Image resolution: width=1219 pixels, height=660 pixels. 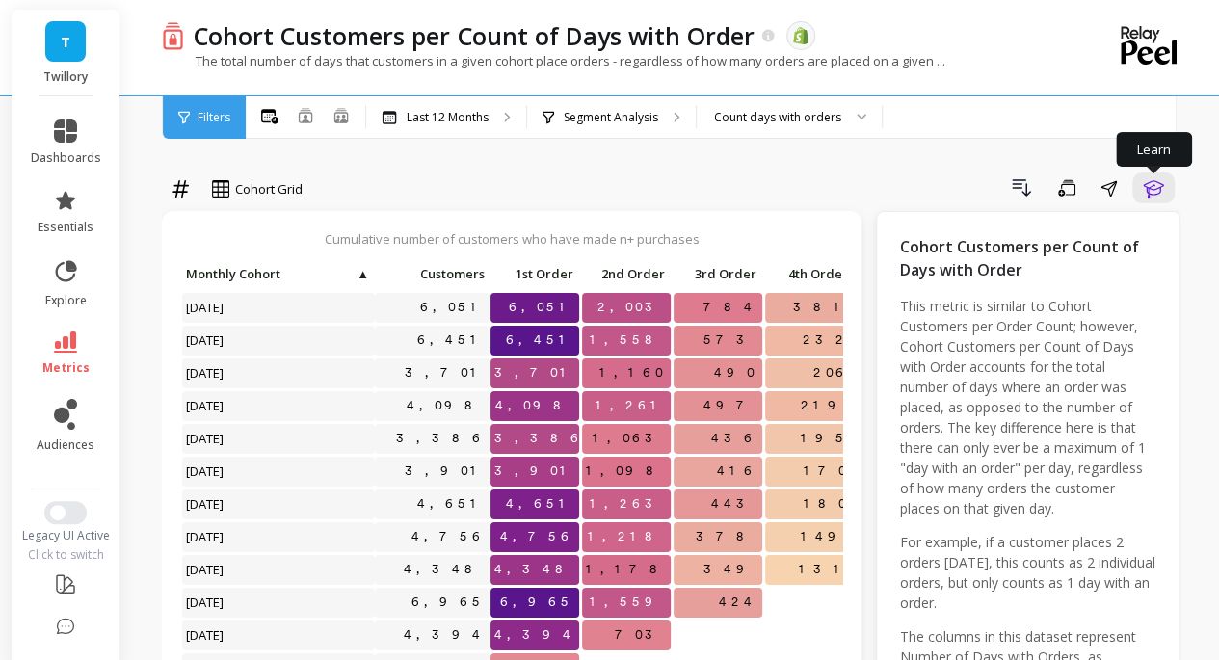 I want to click on span: 3,701, so click(x=535, y=373).